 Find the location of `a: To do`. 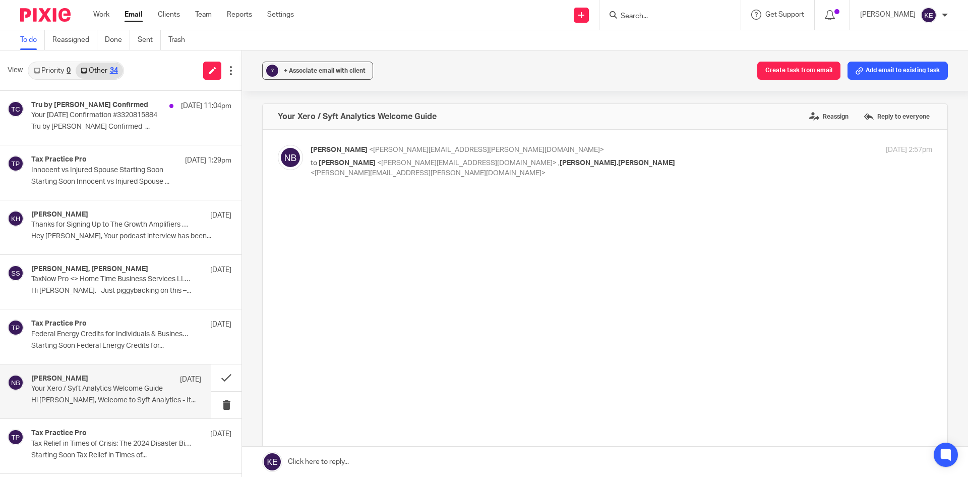

a: To do is located at coordinates (32, 40).